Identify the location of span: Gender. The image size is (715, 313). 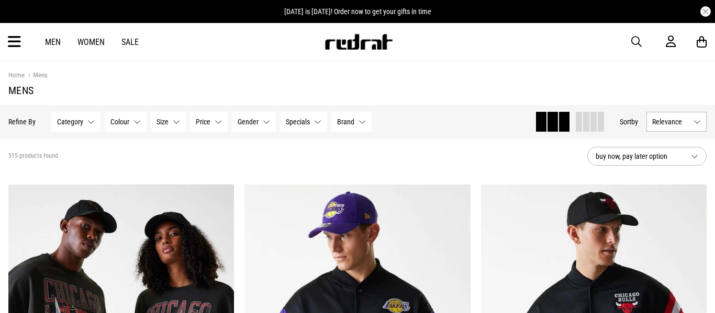
(248, 122).